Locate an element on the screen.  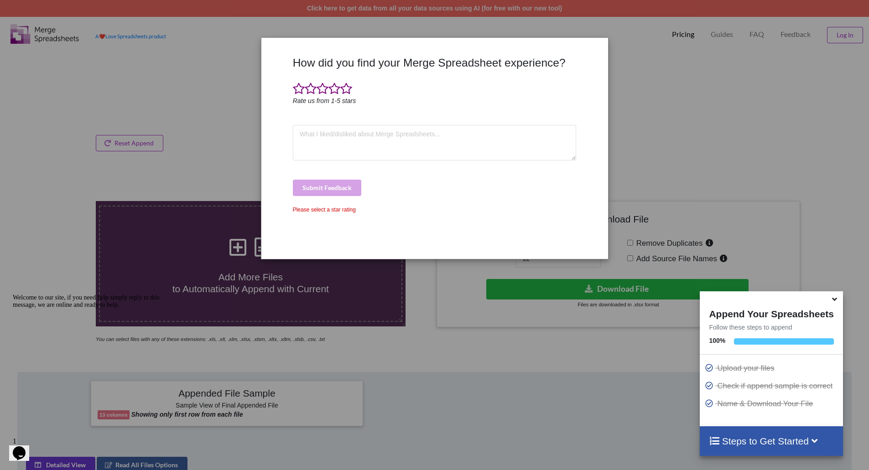
div: Please select a star rating is located at coordinates (435, 210).